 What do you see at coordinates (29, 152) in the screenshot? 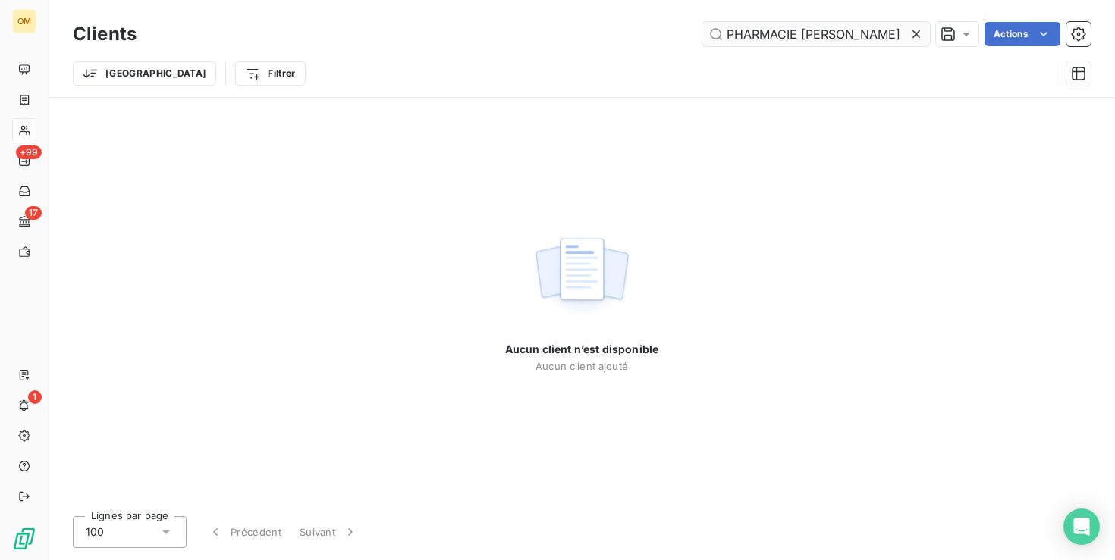
I see `span: +99` at bounding box center [29, 152].